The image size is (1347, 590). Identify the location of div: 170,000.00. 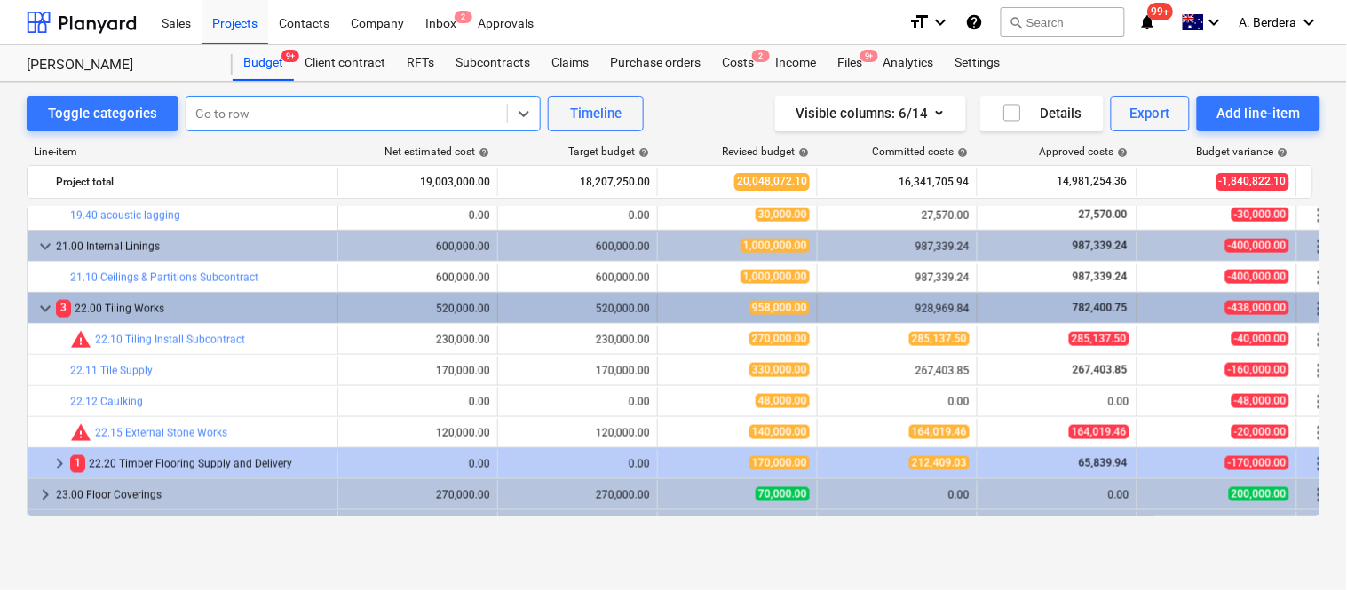
(577, 371).